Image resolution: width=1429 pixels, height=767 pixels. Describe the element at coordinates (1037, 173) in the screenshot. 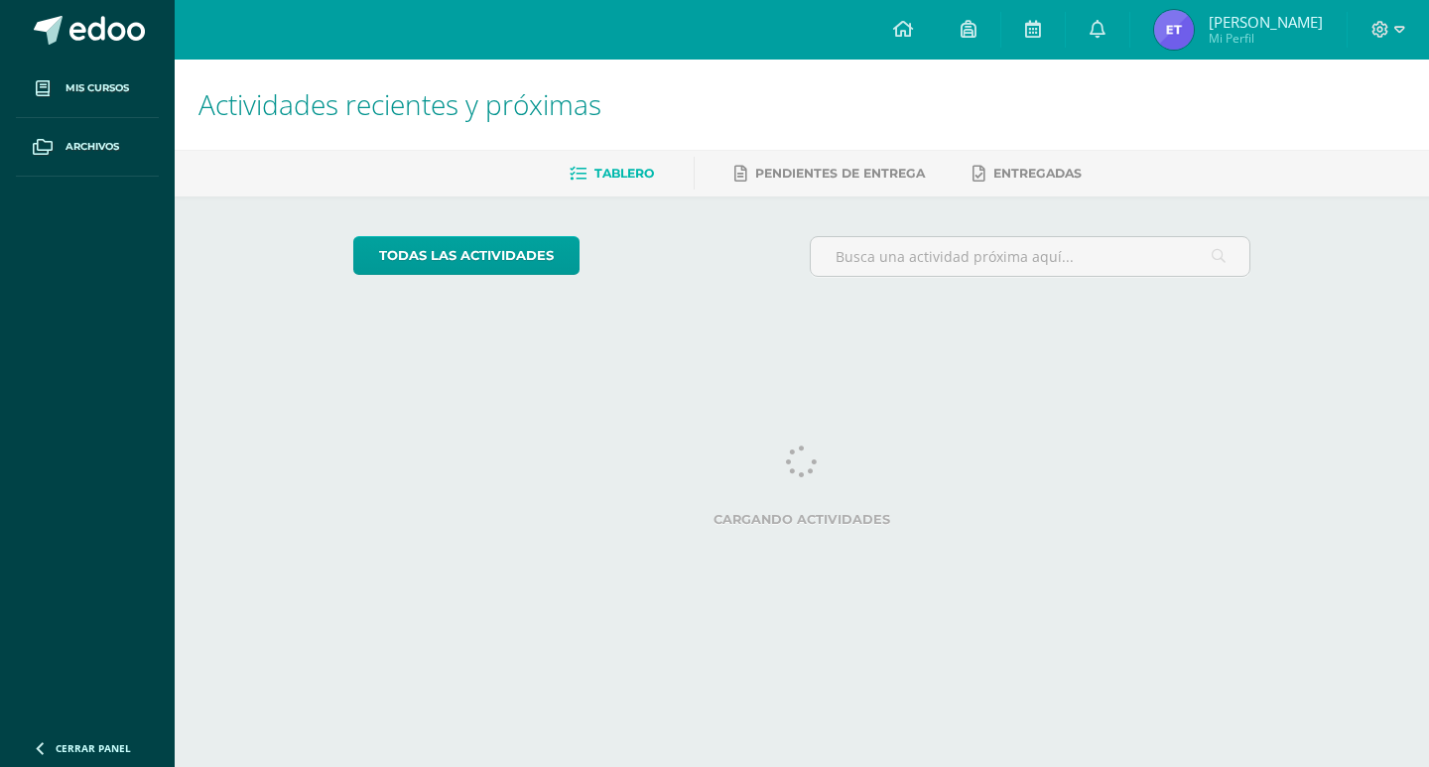

I see `span: Entregadas` at that location.